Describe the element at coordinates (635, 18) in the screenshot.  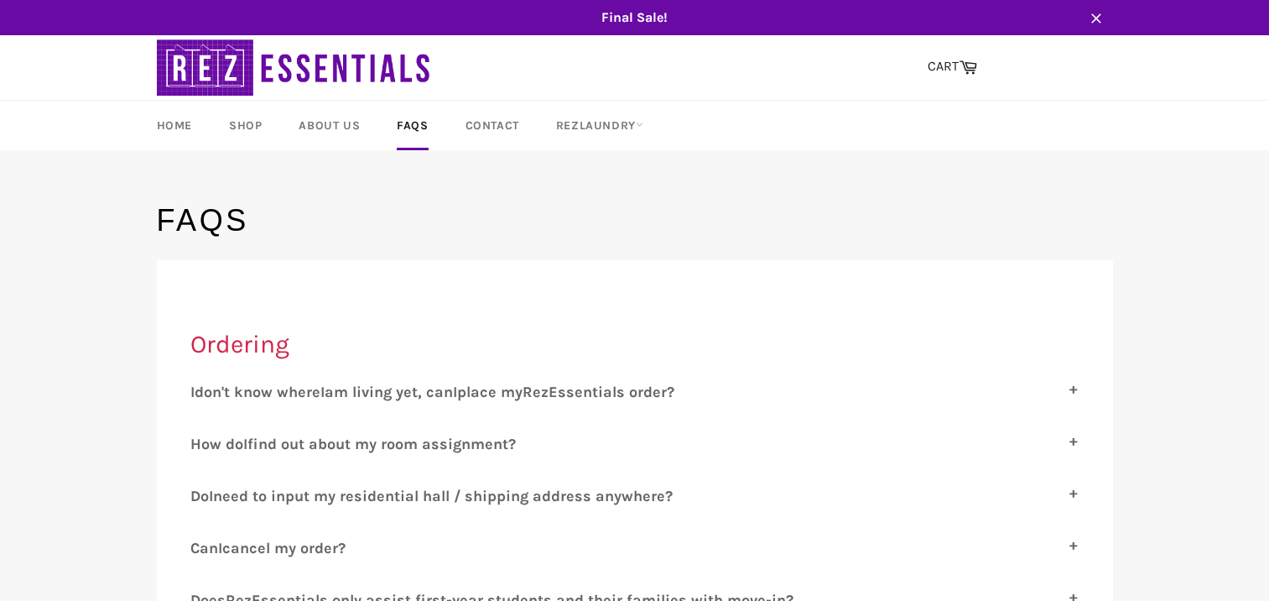
I see `span: Final Sale!` at that location.